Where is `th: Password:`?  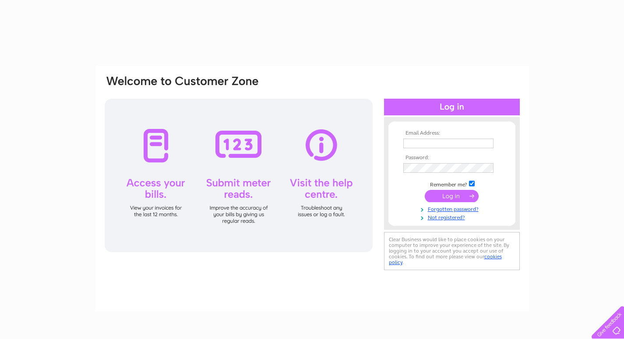
th: Password: is located at coordinates (452, 158).